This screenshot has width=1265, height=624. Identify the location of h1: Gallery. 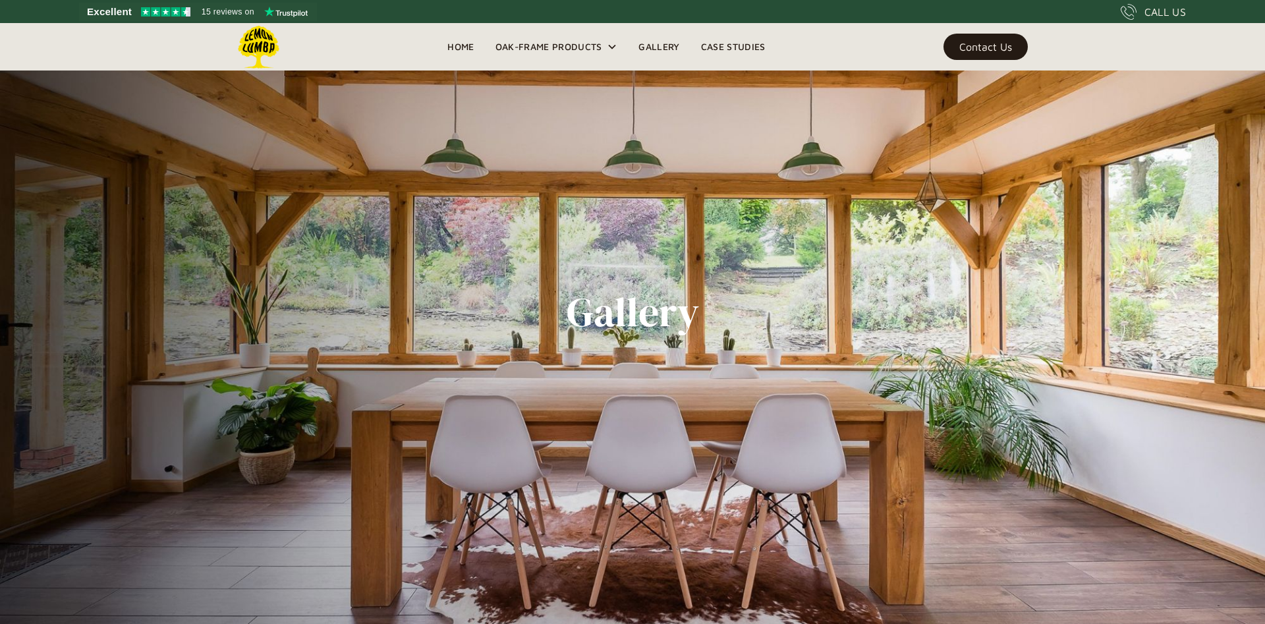
(632, 312).